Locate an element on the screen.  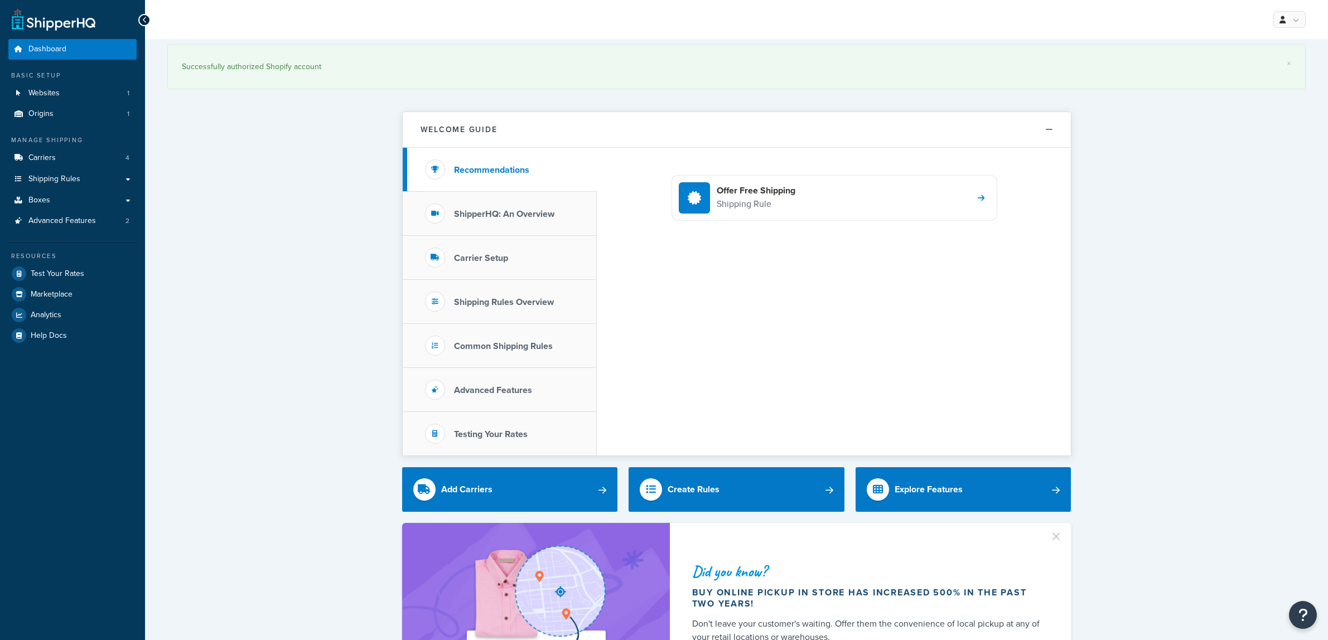
li: Test Your Rates is located at coordinates (73, 274).